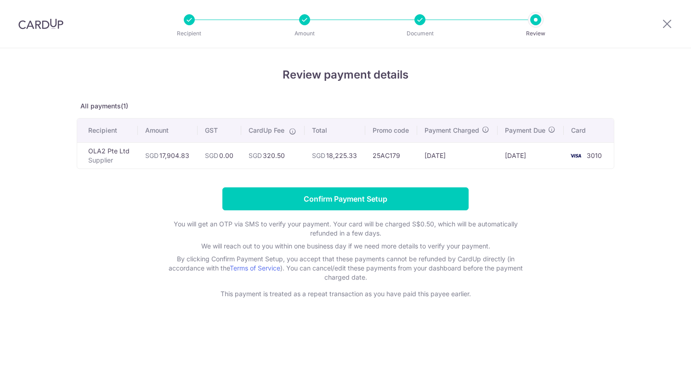 This screenshot has width=691, height=383. Describe the element at coordinates (452, 131) in the screenshot. I see `span: Payment Charged` at that location.